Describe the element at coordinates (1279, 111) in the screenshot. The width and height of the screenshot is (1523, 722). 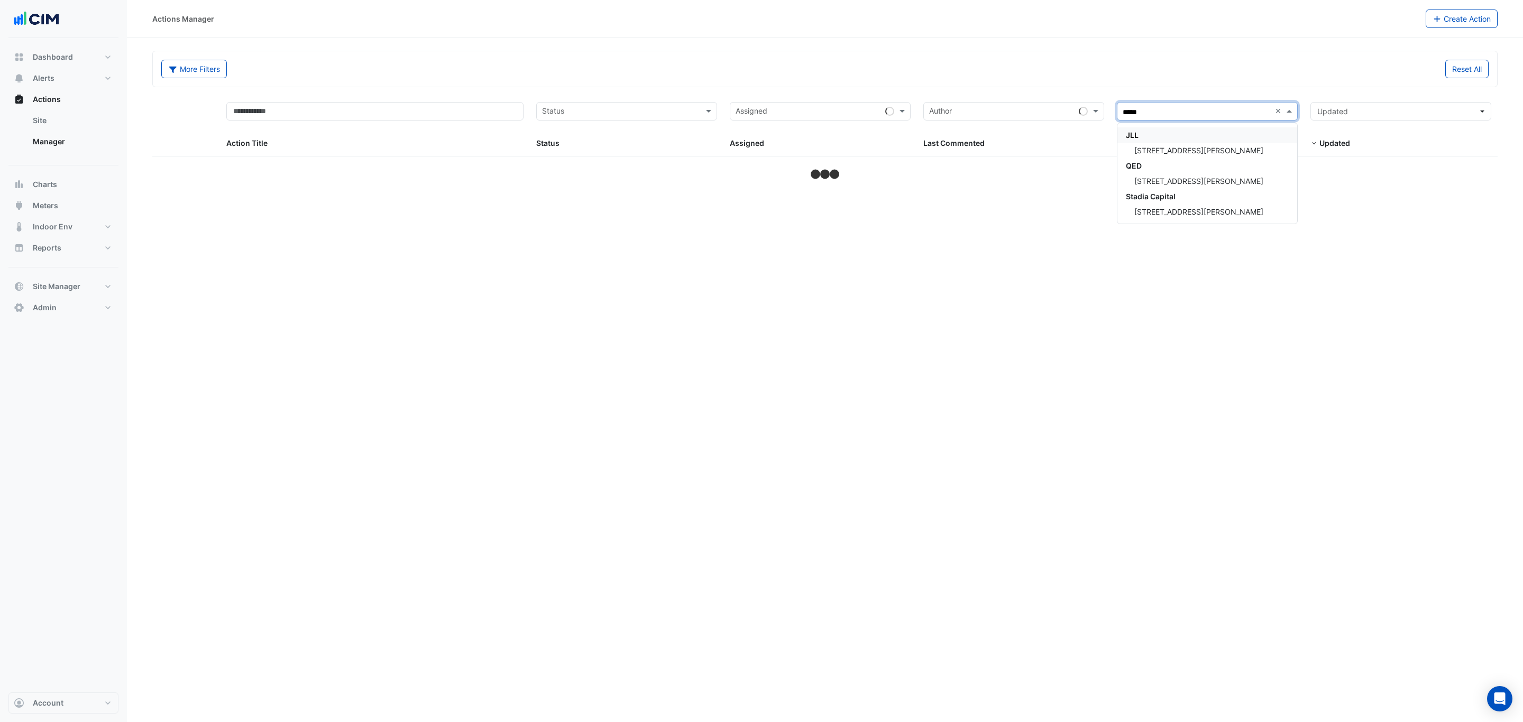
I see `span: Clear` at that location.